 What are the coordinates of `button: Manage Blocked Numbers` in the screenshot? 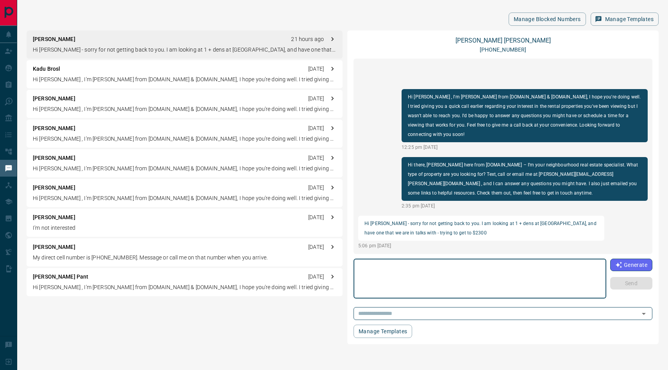 It's located at (547, 19).